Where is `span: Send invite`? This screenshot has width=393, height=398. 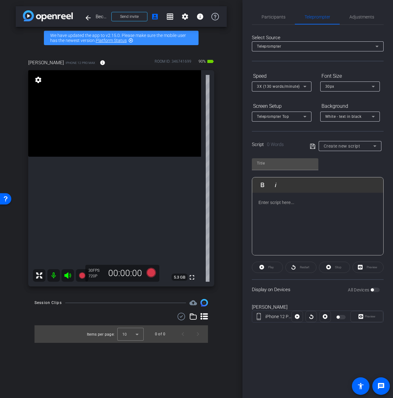 span: Send invite is located at coordinates (129, 17).